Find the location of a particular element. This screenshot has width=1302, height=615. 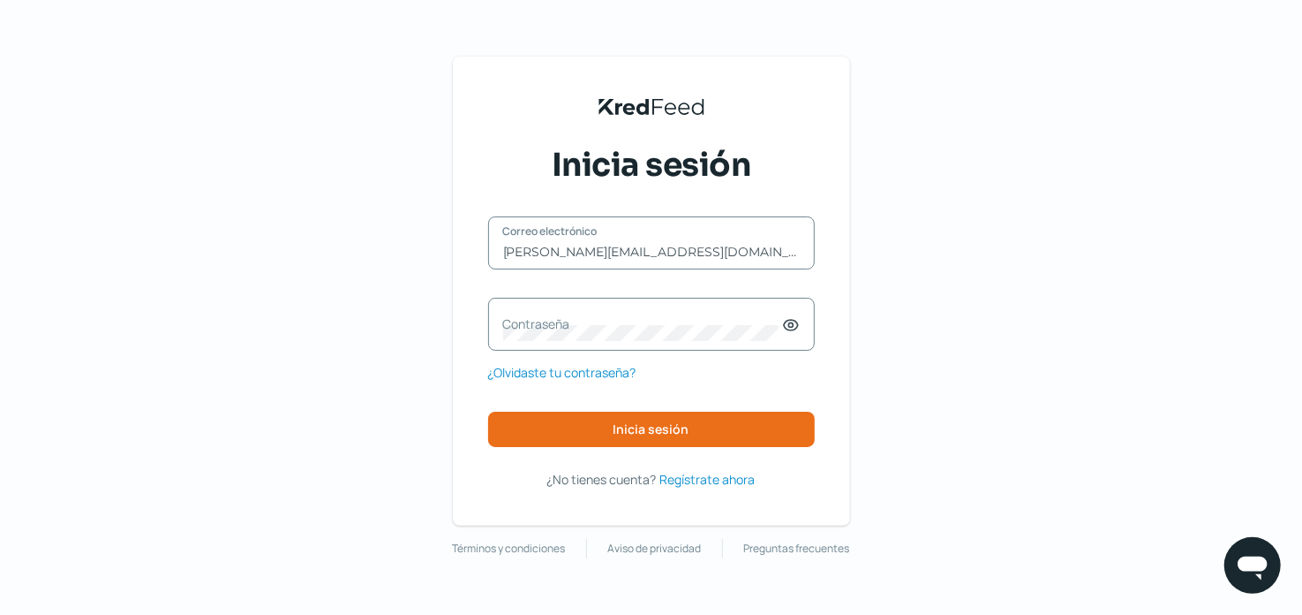

img: chatIcon is located at coordinates (1253, 565).